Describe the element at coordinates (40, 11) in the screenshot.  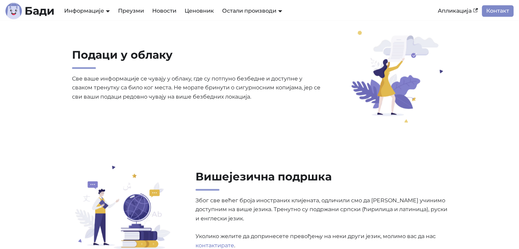
I see `b: Бади` at that location.